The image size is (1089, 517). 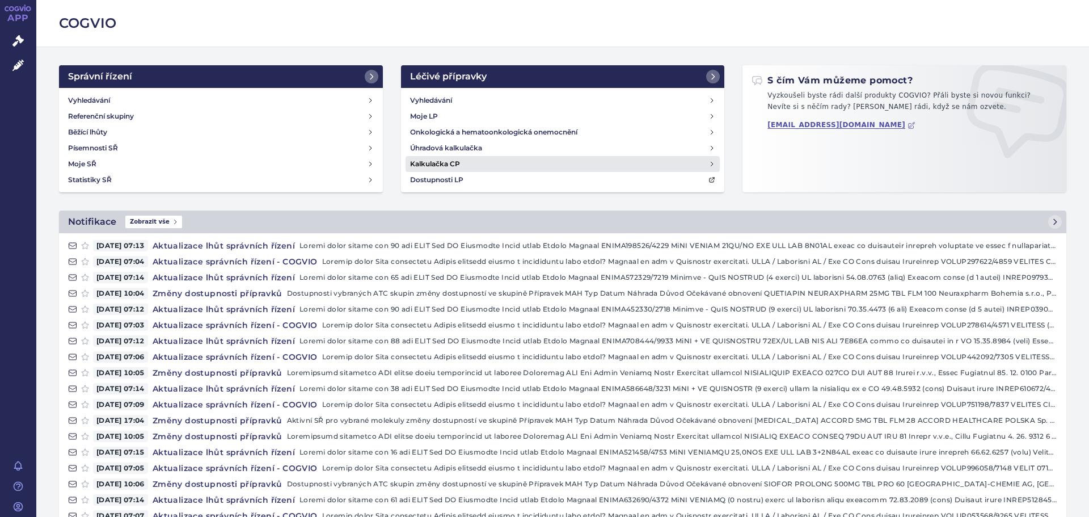 I want to click on a: NotifikaceZobrazit vše, so click(x=562, y=222).